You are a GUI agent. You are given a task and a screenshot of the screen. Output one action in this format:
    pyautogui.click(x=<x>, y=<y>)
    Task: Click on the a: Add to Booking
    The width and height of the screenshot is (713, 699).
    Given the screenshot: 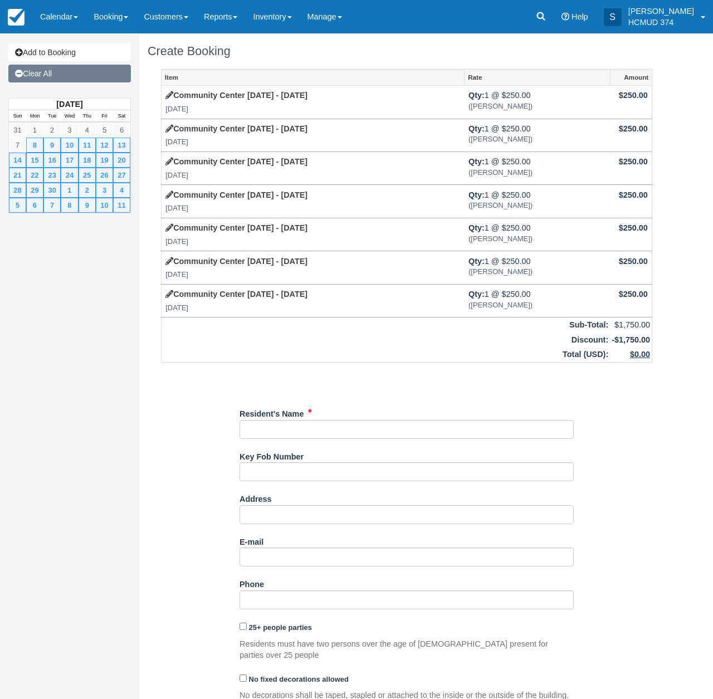 What is the action you would take?
    pyautogui.click(x=70, y=52)
    